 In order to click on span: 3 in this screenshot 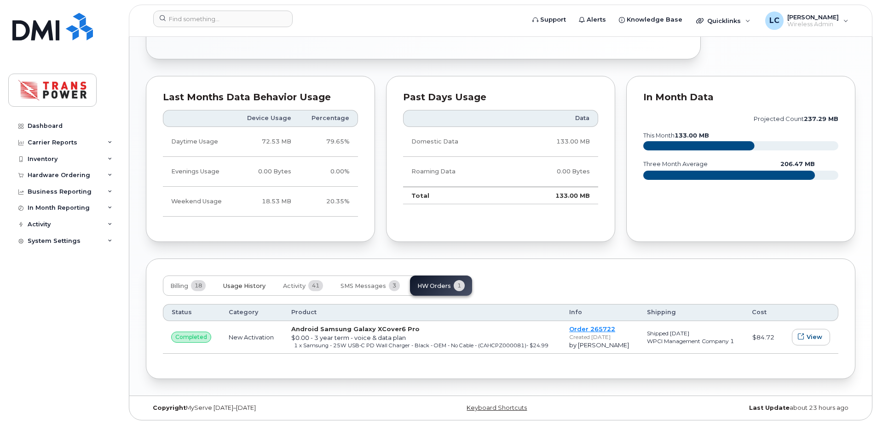, I will do `click(394, 286)`.